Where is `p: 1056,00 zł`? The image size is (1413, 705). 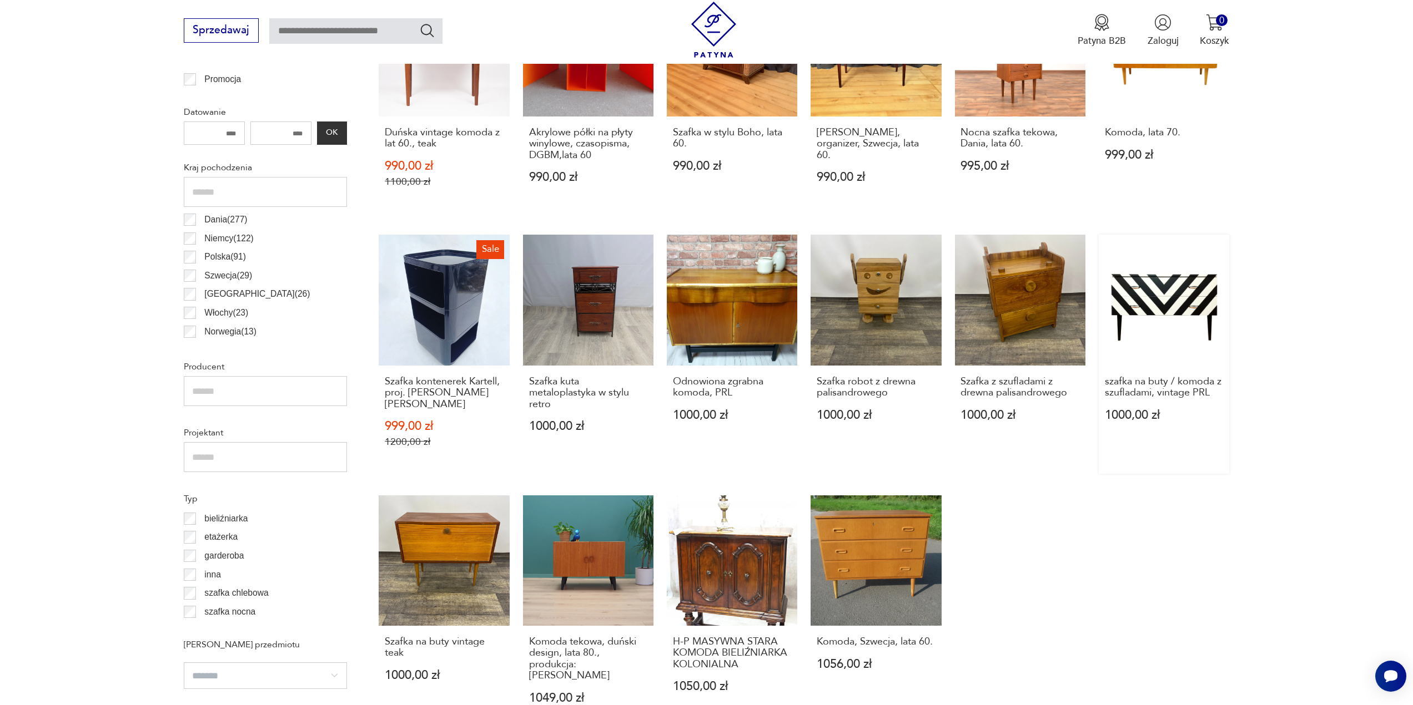 p: 1056,00 zł is located at coordinates (876, 664).